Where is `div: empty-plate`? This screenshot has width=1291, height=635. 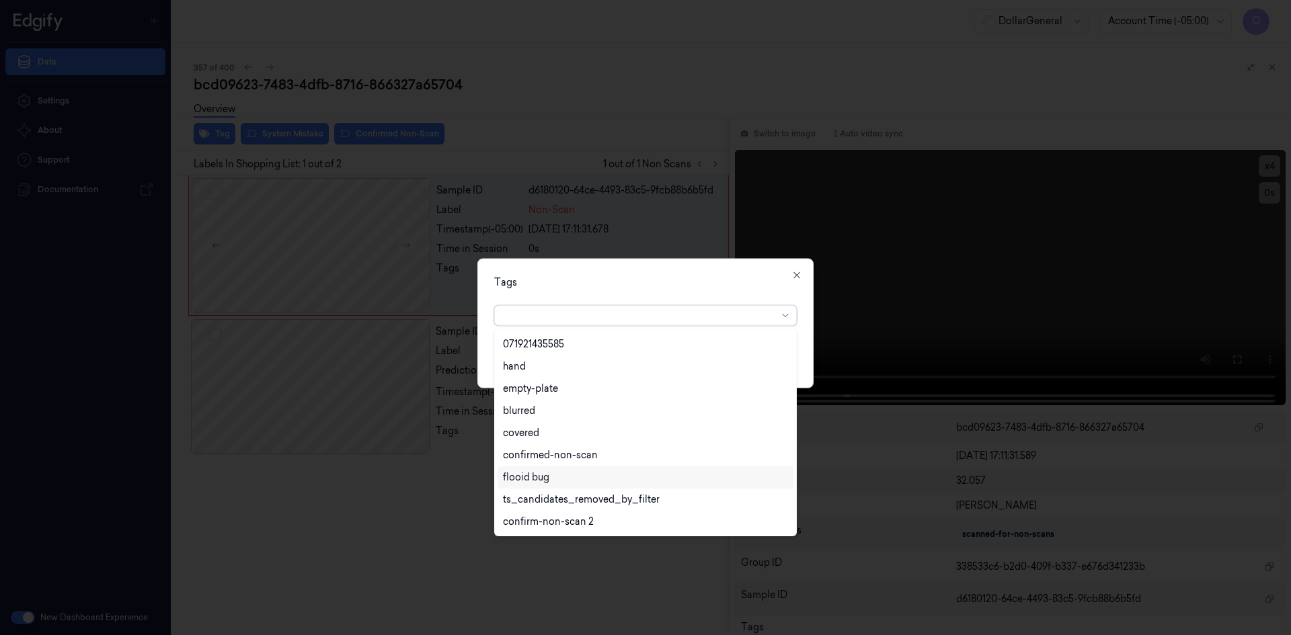 div: empty-plate is located at coordinates (530, 389).